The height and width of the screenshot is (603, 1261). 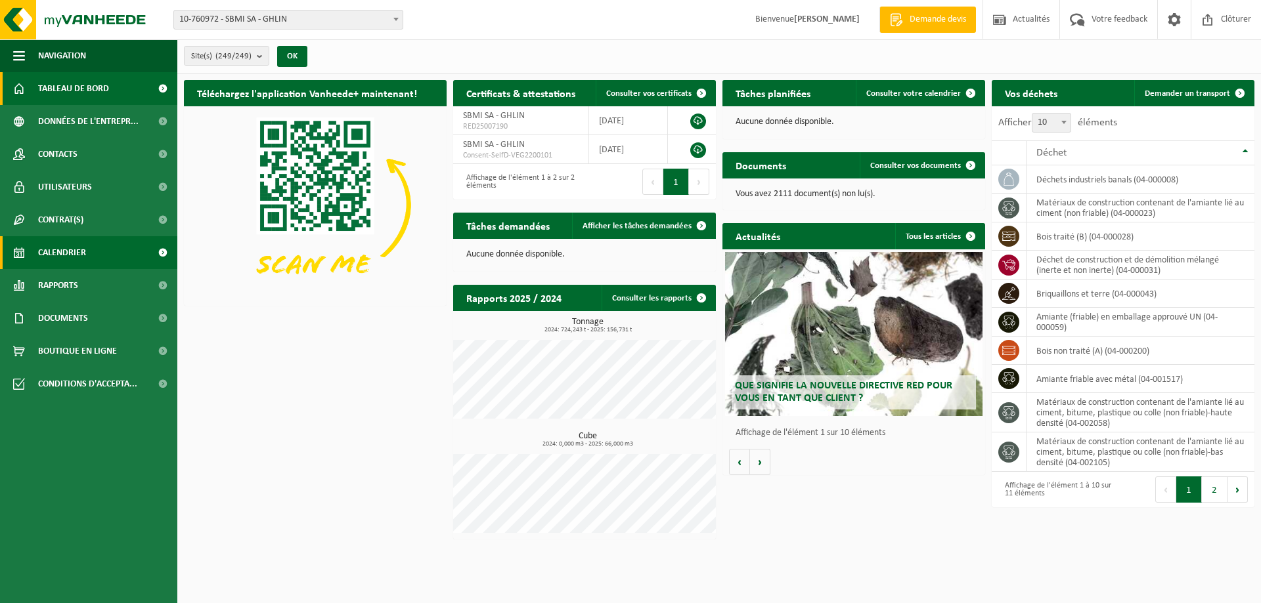 What do you see at coordinates (521, 156) in the screenshot?
I see `span: Consent-SelfD-VEG2200101` at bounding box center [521, 156].